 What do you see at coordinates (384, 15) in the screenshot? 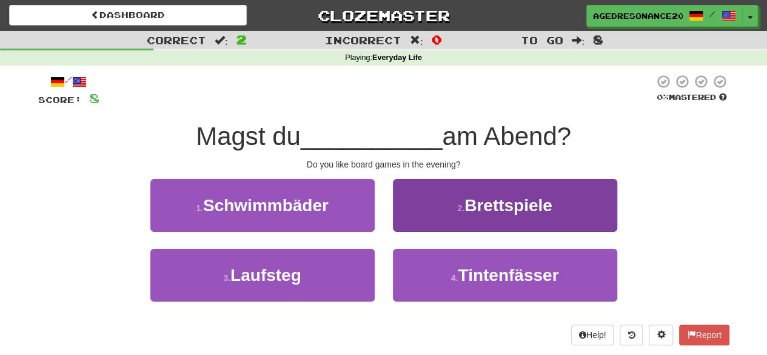
I see `a: Clozemaster` at bounding box center [384, 15].